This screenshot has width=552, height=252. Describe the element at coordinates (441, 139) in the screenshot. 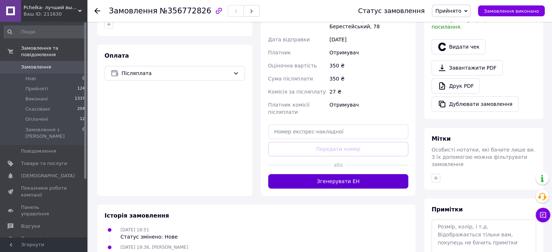

I see `span: Мітки` at that location.